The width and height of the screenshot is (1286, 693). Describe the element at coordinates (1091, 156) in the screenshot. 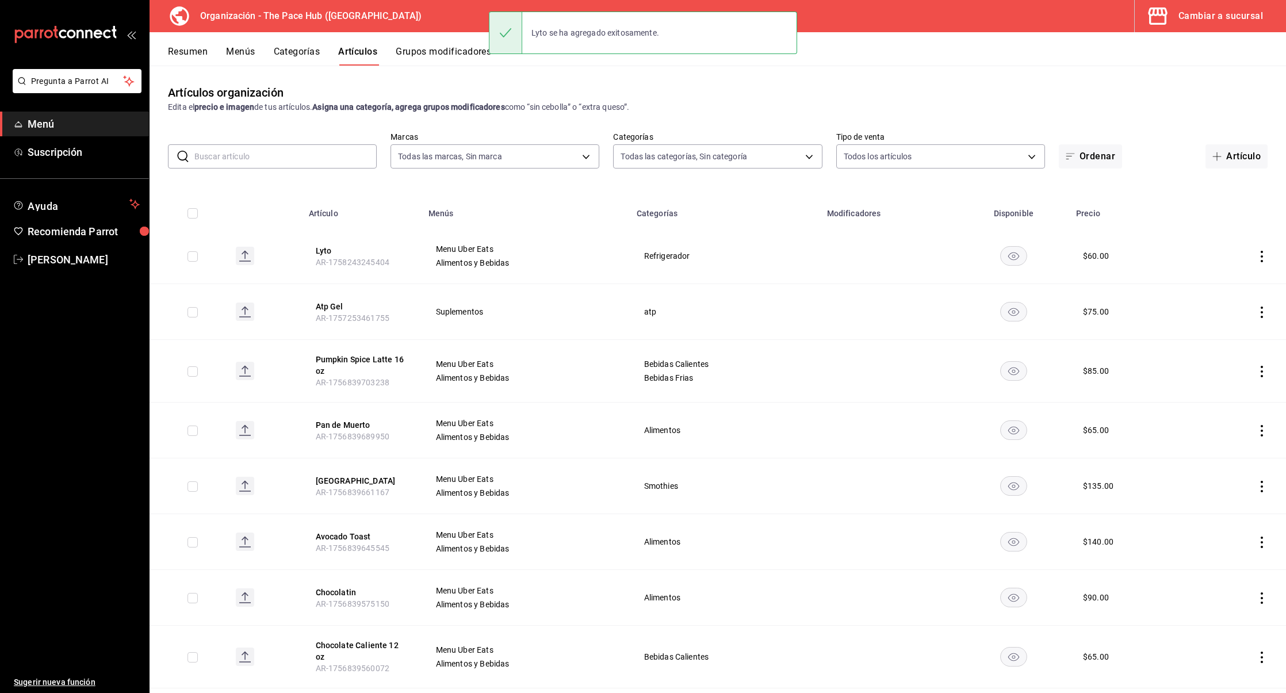

I see `button: Ordenar` at that location.